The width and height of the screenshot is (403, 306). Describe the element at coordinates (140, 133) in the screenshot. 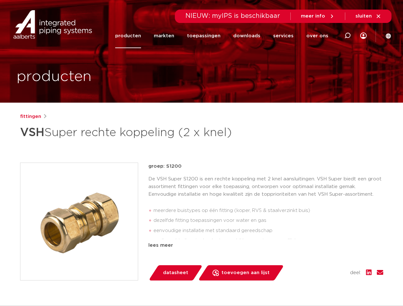

I see `h1: Super rechte koppeling (2 x knel)` at that location.